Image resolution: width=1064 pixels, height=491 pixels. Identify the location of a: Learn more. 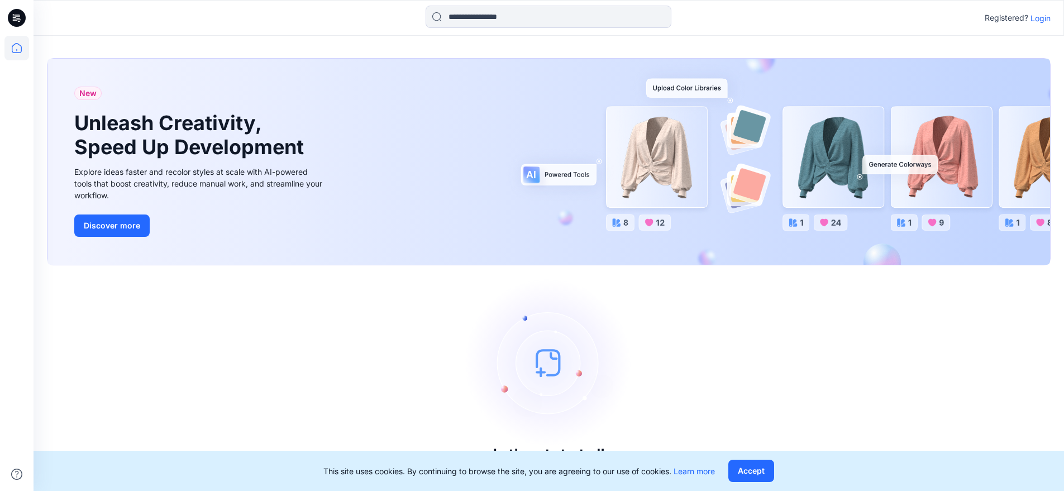
(694, 471).